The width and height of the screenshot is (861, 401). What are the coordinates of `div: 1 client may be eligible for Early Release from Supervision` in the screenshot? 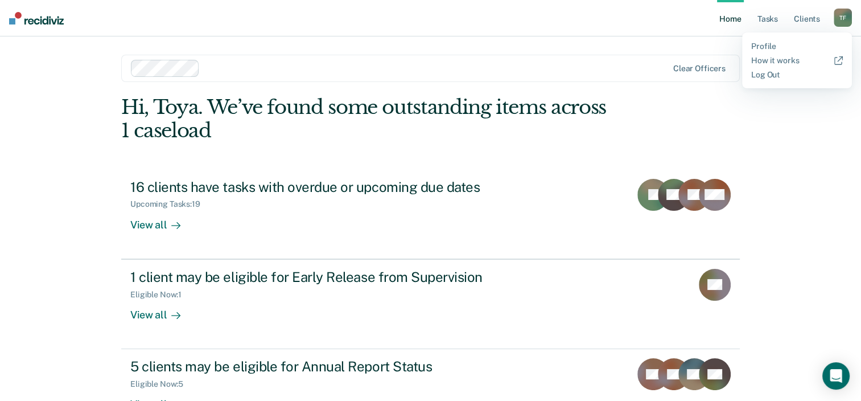 It's located at (330, 277).